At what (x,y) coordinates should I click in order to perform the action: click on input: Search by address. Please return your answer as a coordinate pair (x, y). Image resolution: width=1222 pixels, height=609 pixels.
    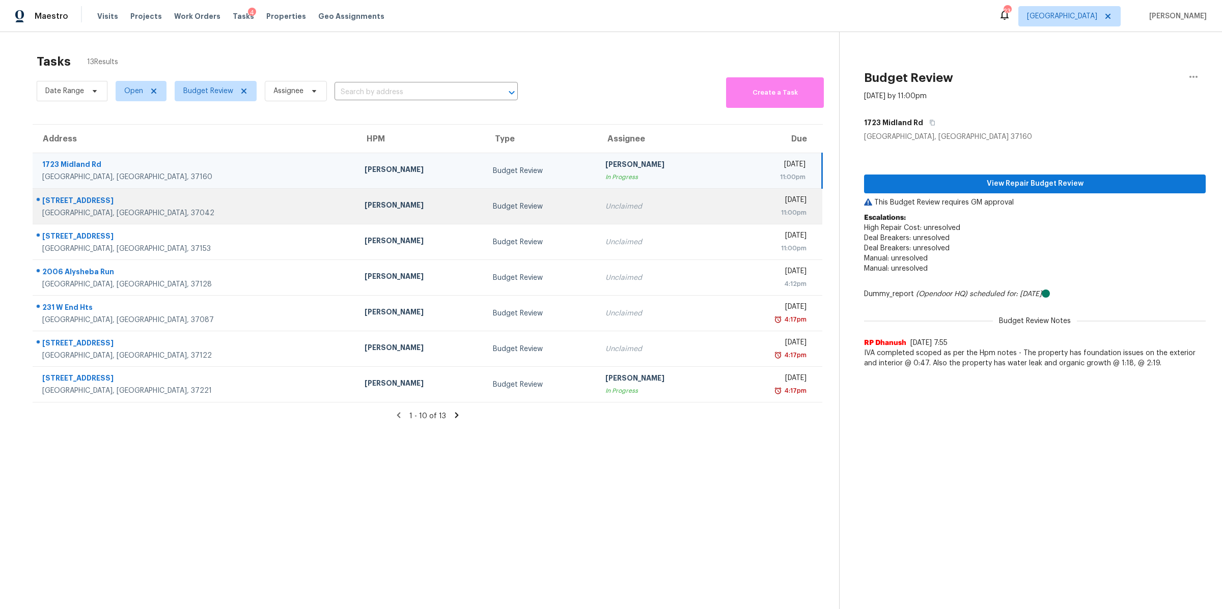
    Looking at the image, I should click on (412, 92).